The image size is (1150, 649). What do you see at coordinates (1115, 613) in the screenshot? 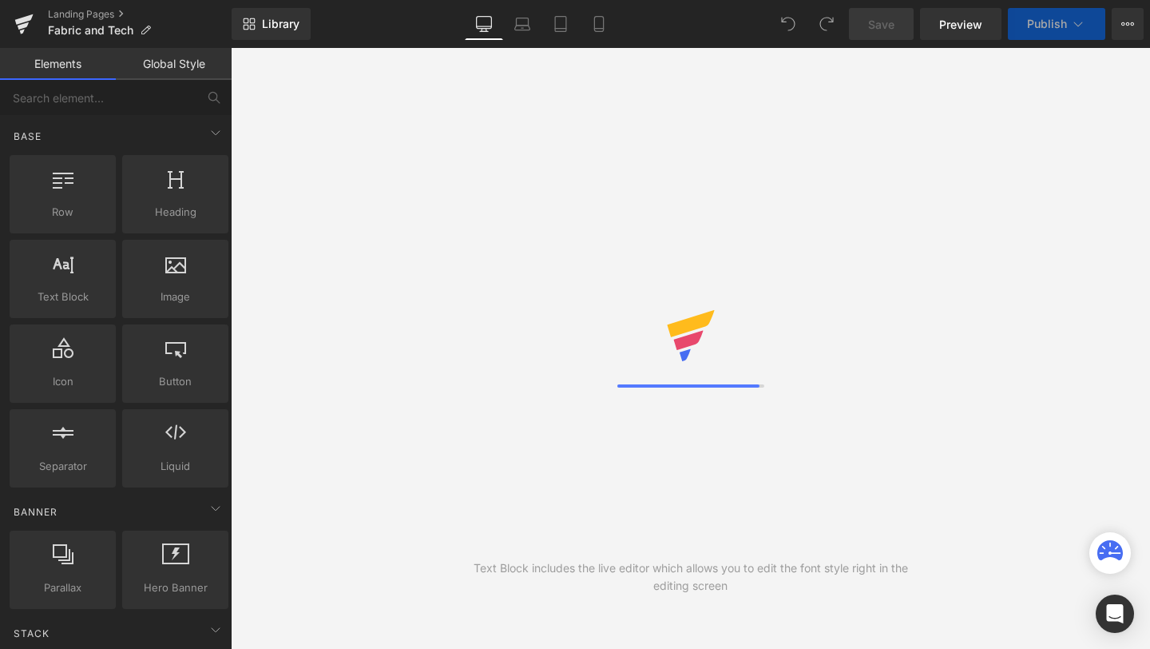
I see `div: Open Intercom Messenger` at bounding box center [1115, 613].